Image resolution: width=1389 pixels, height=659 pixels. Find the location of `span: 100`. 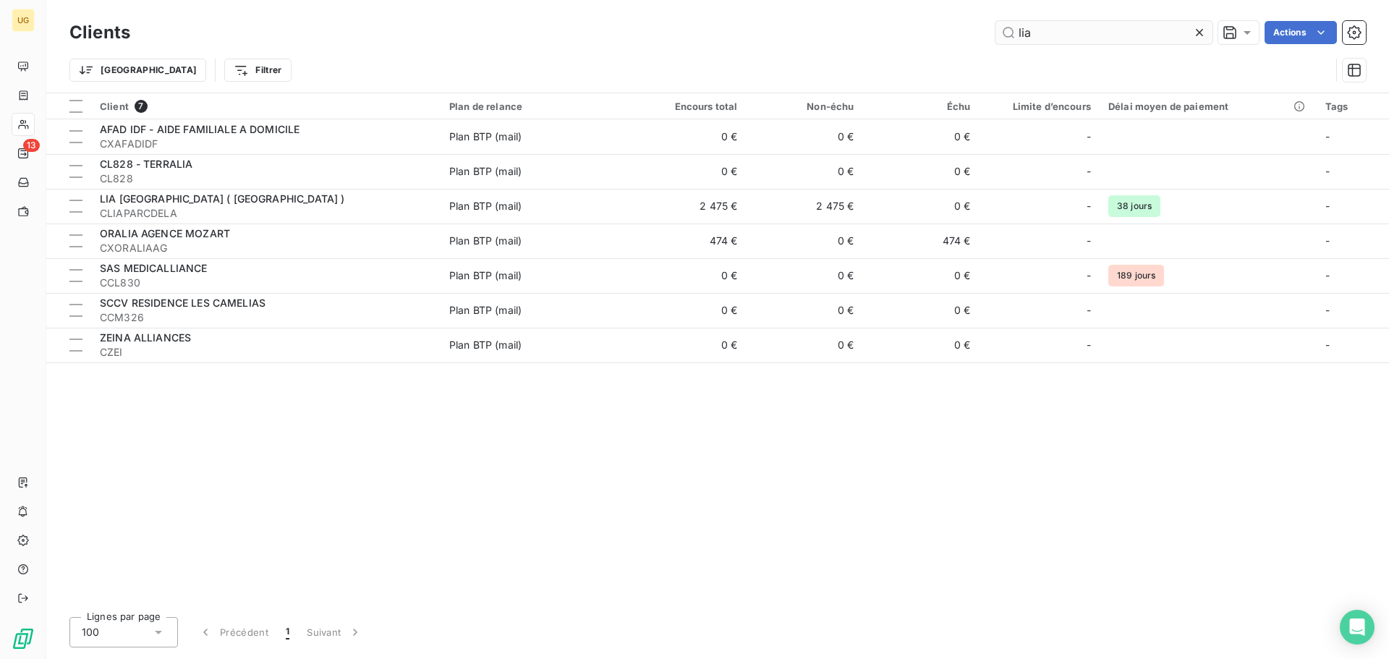

span: 100 is located at coordinates (90, 632).